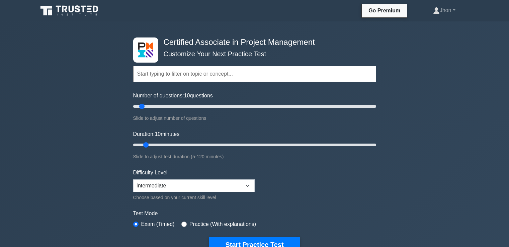 This screenshot has width=509, height=247. Describe the element at coordinates (444, 10) in the screenshot. I see `a: Jhon` at that location.